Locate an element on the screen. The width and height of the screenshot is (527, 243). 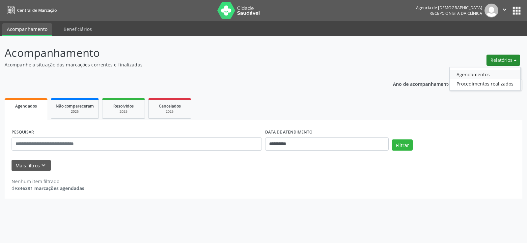
a: Agendamentos is located at coordinates (485, 74).